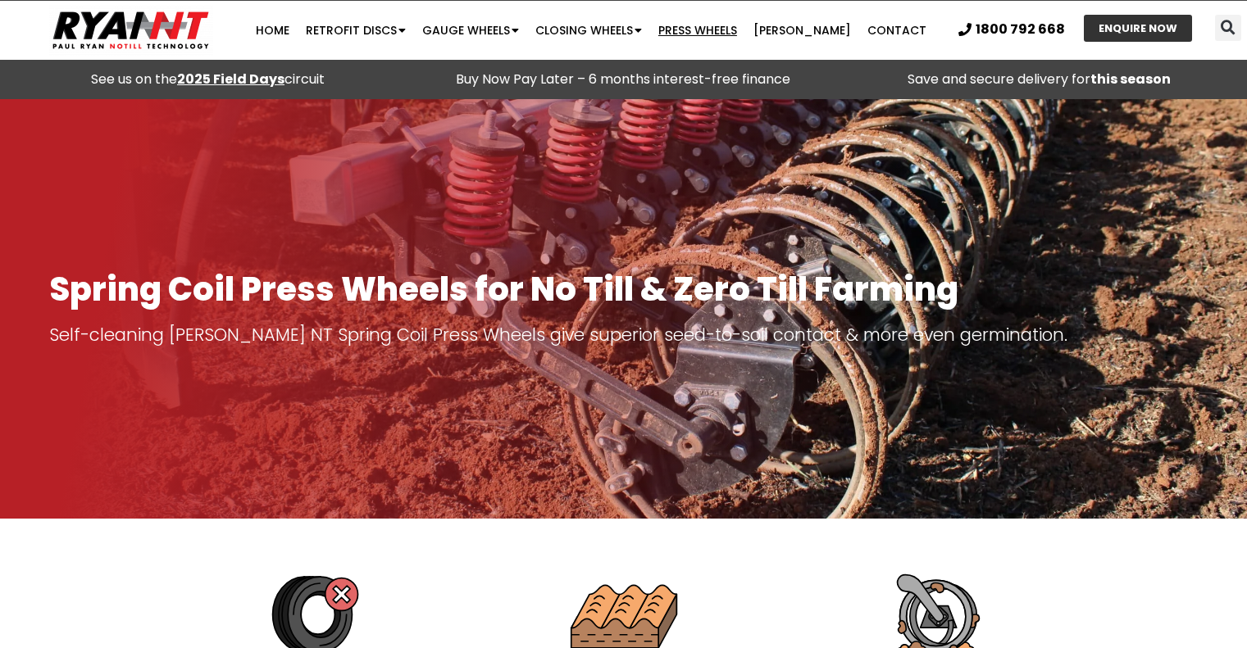 The height and width of the screenshot is (648, 1247). I want to click on nav: Menu, so click(591, 30).